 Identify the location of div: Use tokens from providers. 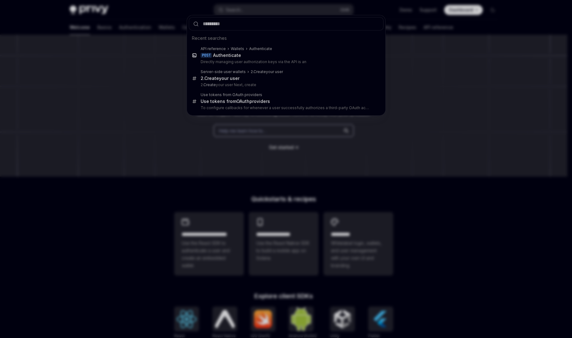
(235, 101).